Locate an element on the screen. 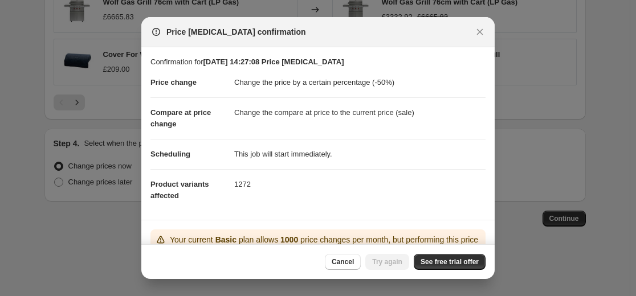  span: Price change is located at coordinates (173, 82).